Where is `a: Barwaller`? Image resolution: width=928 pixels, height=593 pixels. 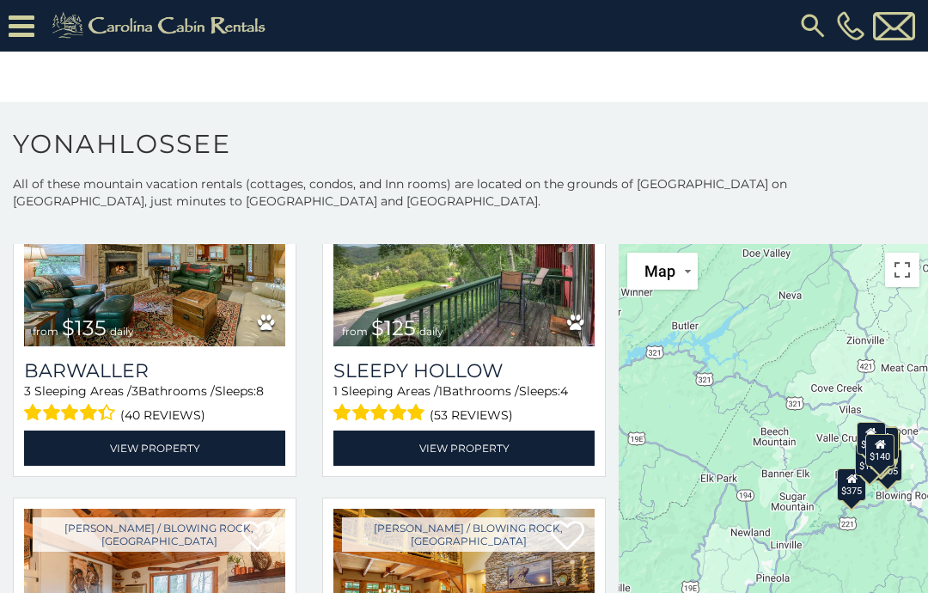
a: Barwaller is located at coordinates (155, 370).